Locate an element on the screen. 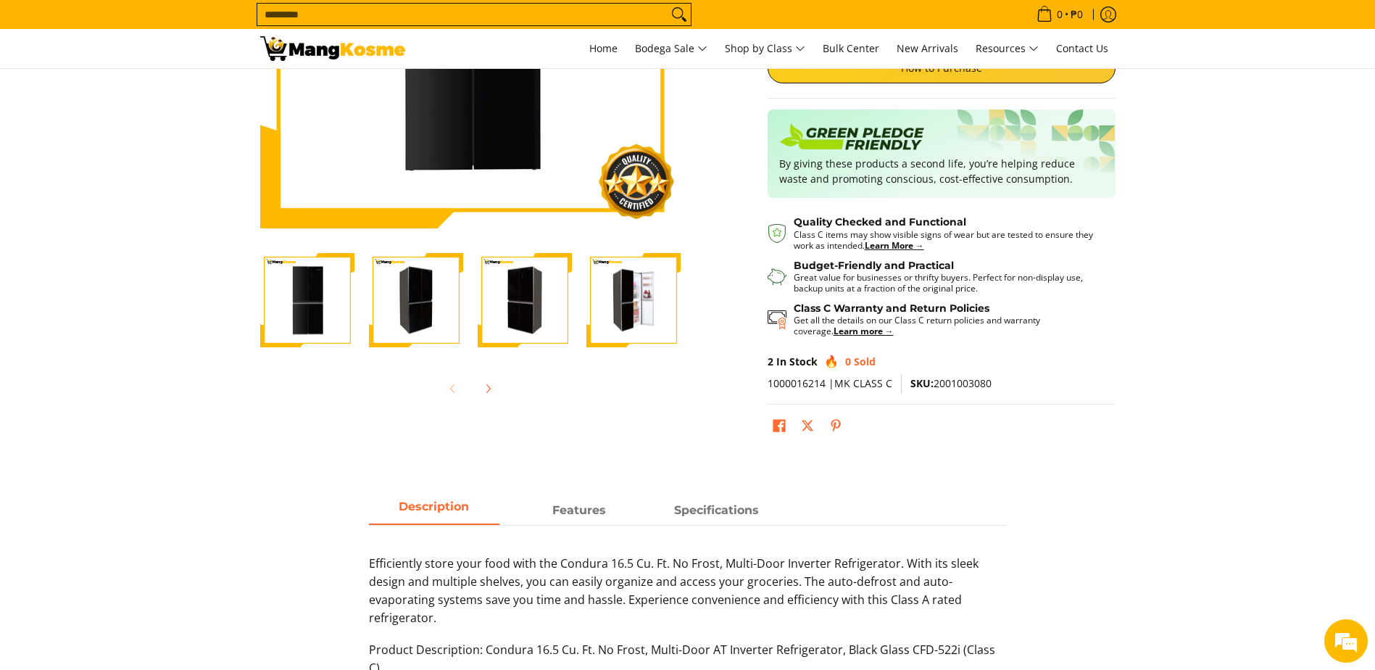 Image resolution: width=1375 pixels, height=670 pixels. span: SKU: is located at coordinates (922, 383).